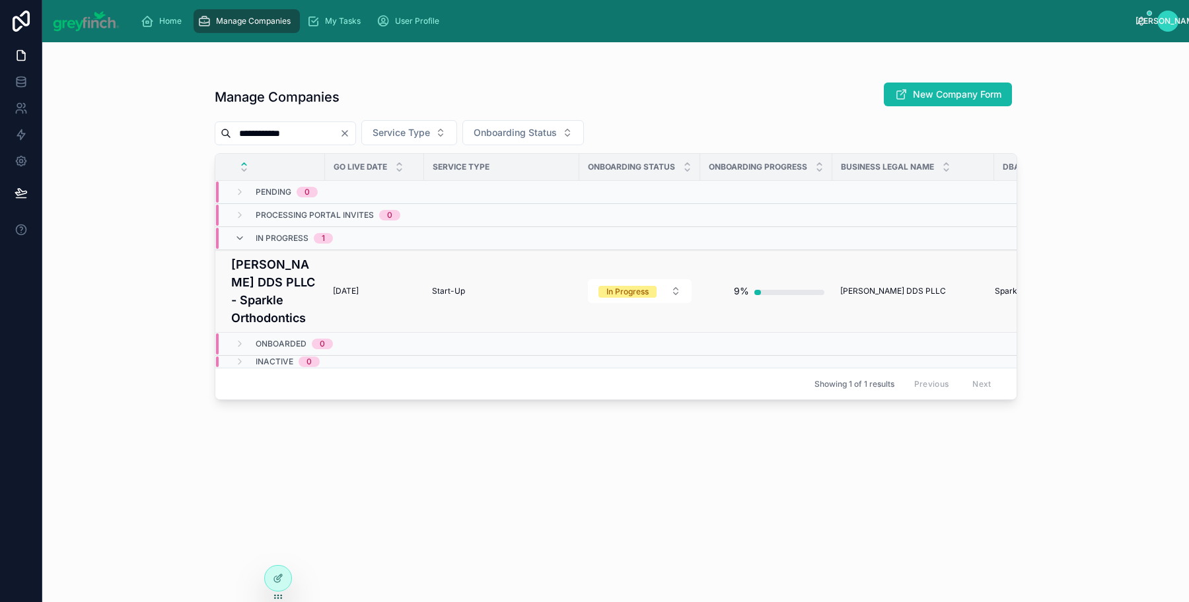  Describe the element at coordinates (170, 21) in the screenshot. I see `span: Home` at that location.